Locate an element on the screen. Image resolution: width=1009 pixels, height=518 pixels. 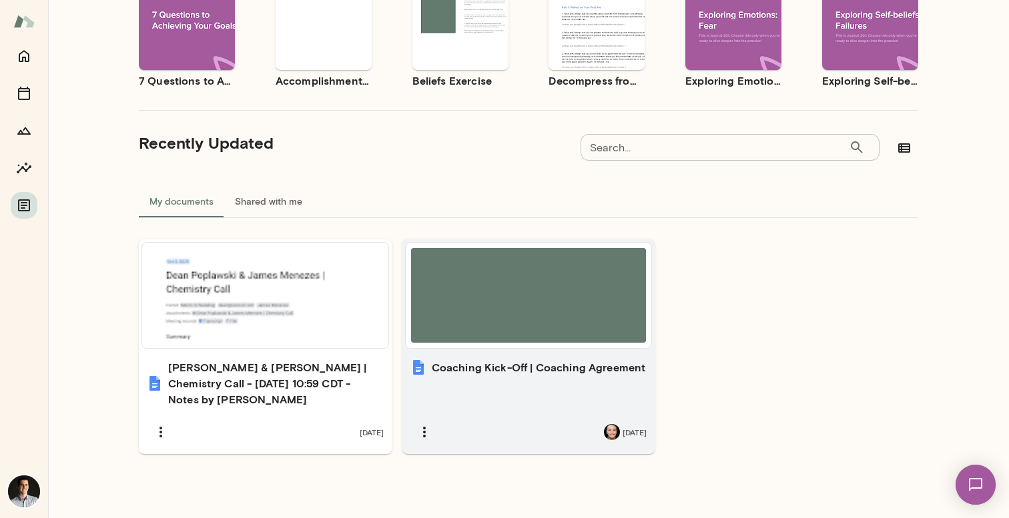
h6: 7 Questions to Achieving Your Goals is located at coordinates (187, 81).